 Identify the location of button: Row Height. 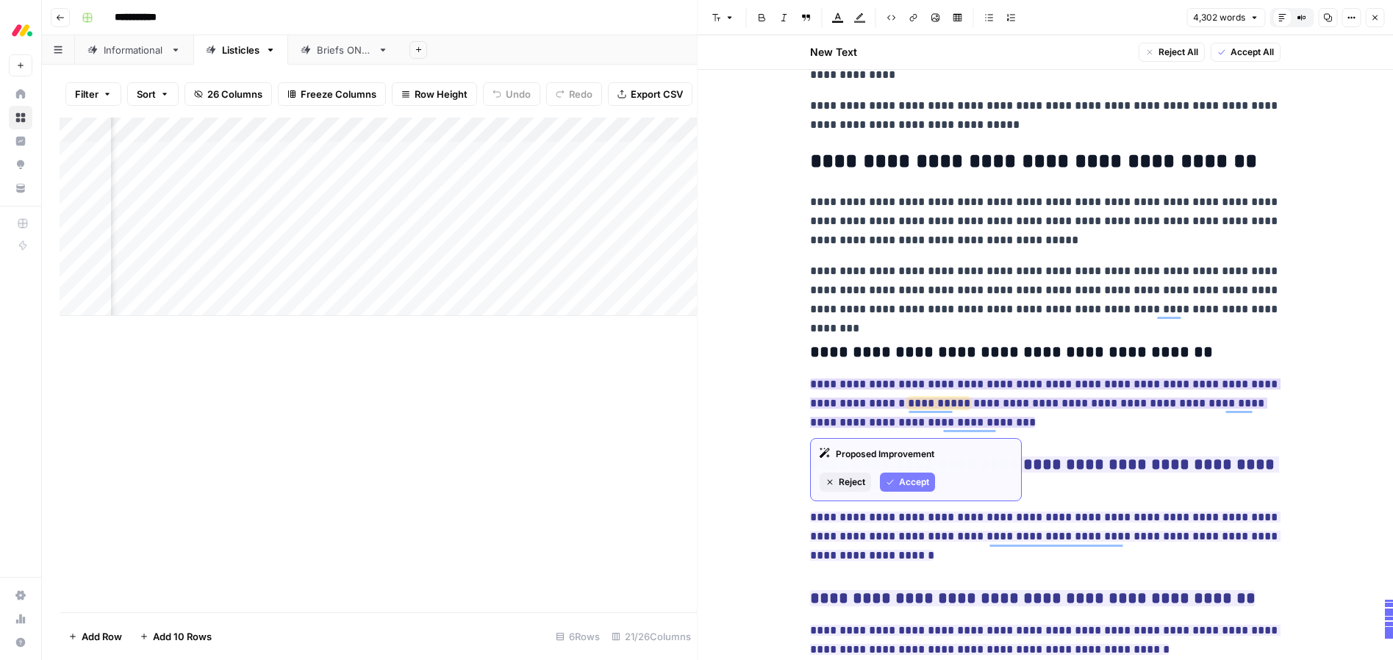
(435, 94).